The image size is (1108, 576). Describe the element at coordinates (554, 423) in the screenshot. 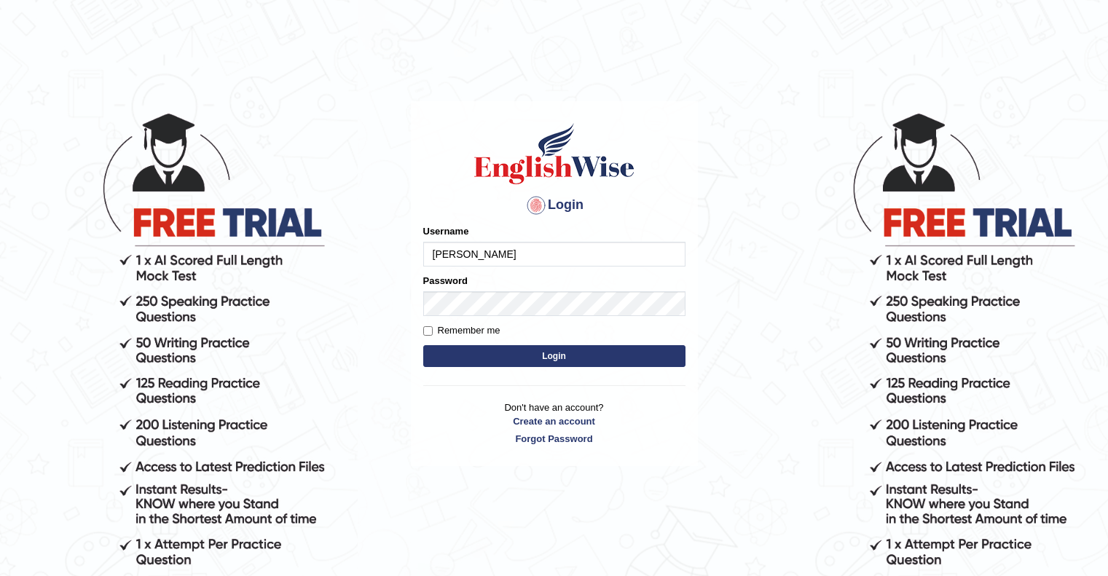

I see `p: Don't have an account?` at that location.